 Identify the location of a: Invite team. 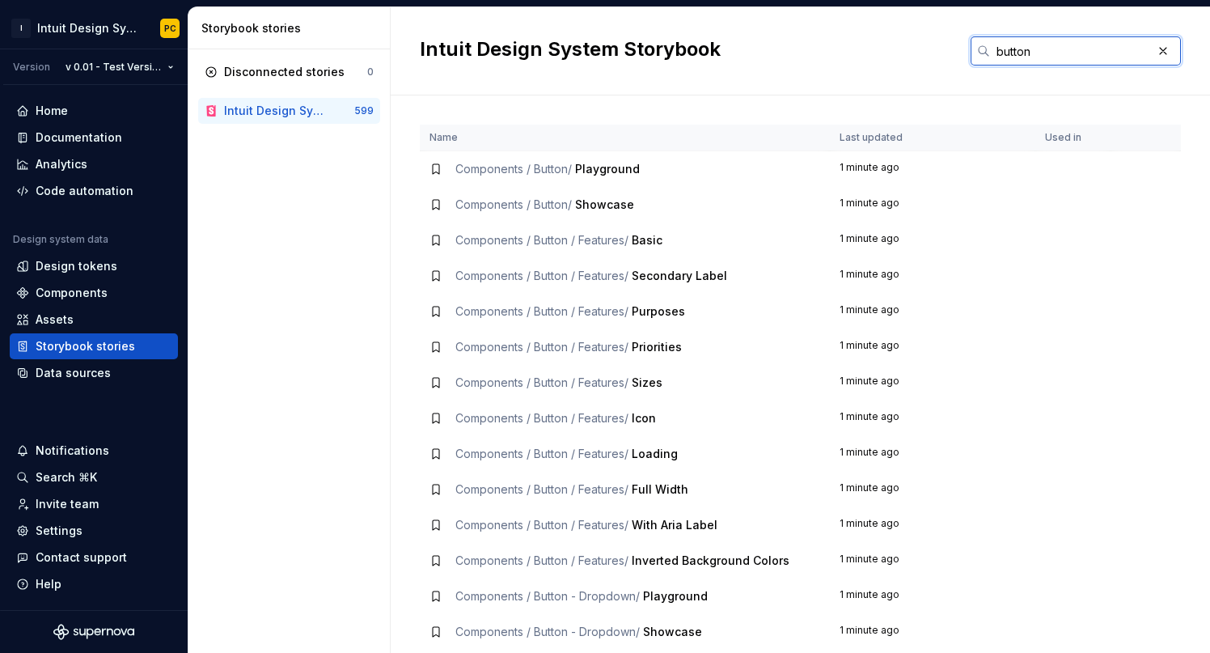
(94, 504).